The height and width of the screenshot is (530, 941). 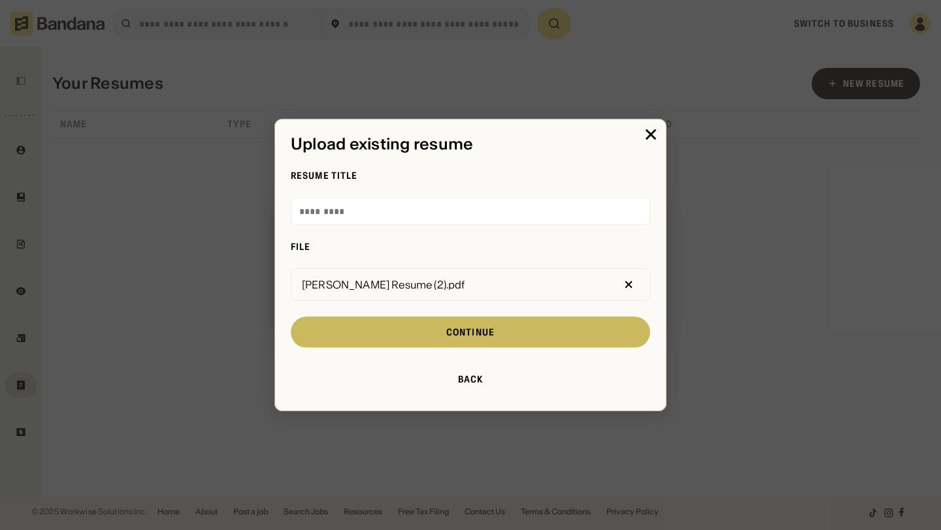 I want to click on div: Resume Title, so click(x=470, y=176).